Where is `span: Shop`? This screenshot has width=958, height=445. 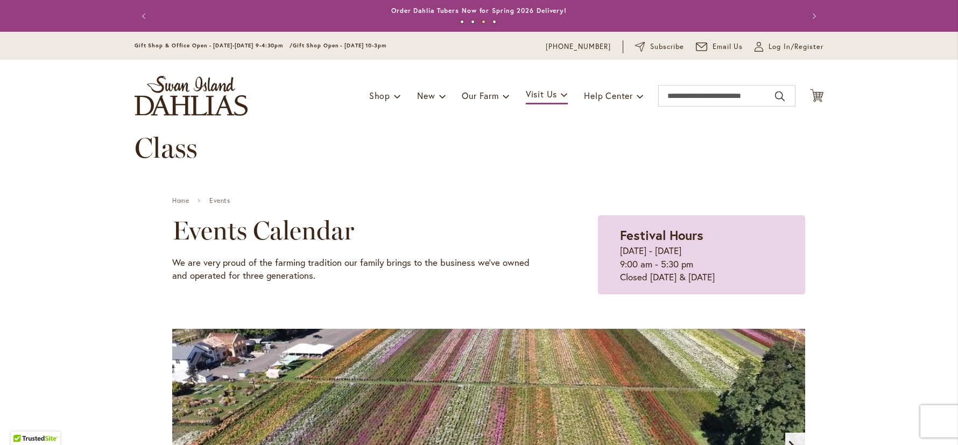
span: Shop is located at coordinates (380, 95).